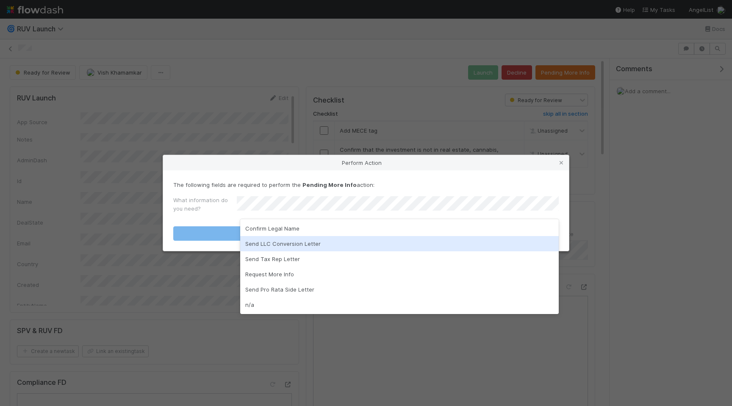 This screenshot has width=732, height=406. I want to click on div: Send Tax Rep Letter, so click(399, 259).